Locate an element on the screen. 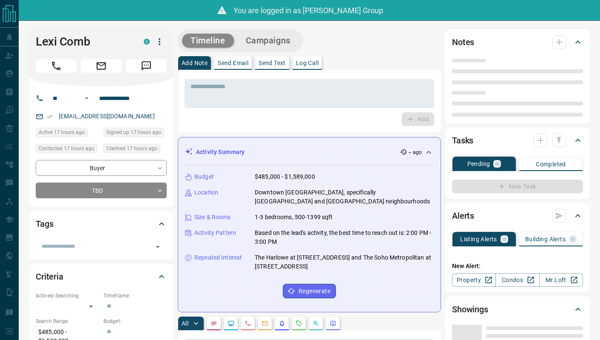 The image size is (600, 340). span: Signed up 17 hours ago is located at coordinates (134, 132).